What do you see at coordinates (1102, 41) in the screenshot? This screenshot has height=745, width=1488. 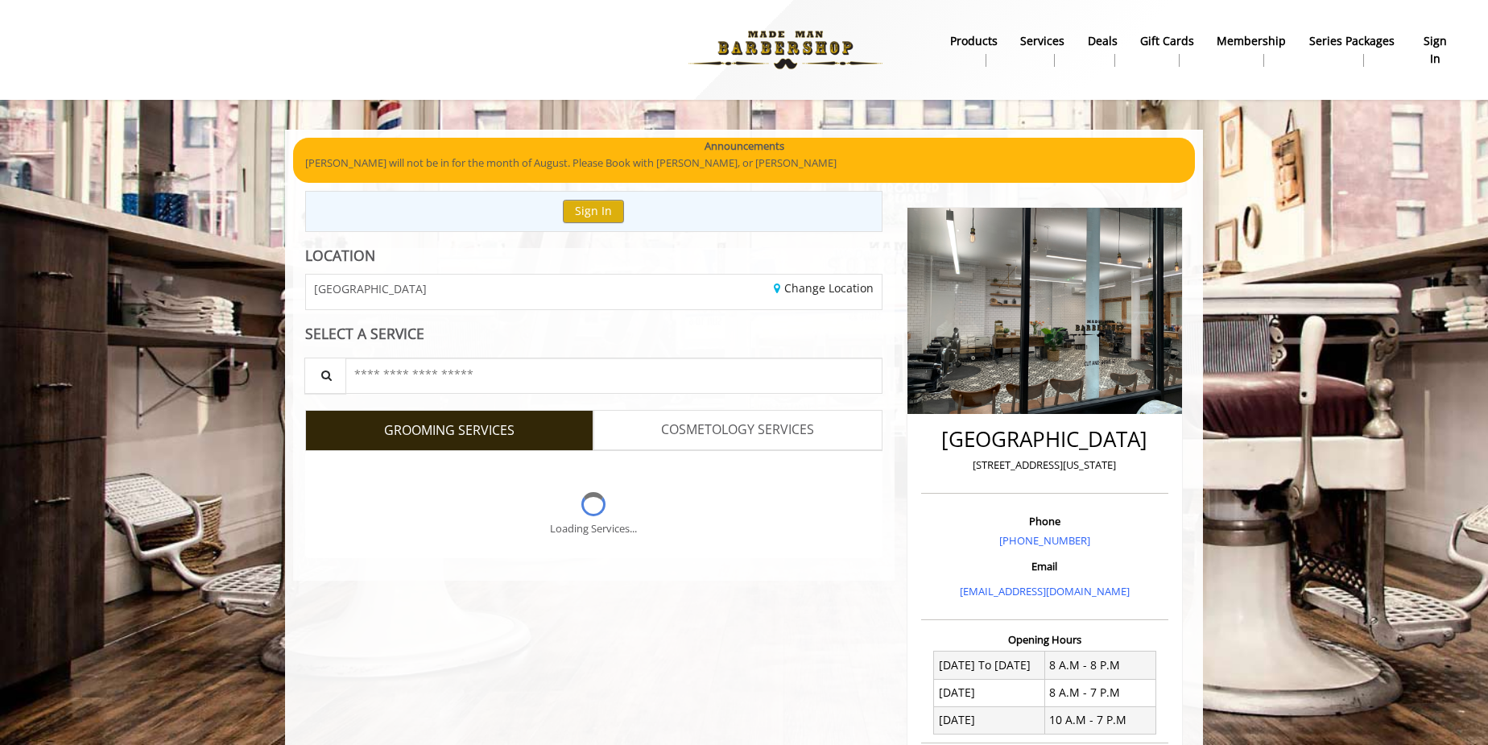 I see `b: Deals` at bounding box center [1102, 41].